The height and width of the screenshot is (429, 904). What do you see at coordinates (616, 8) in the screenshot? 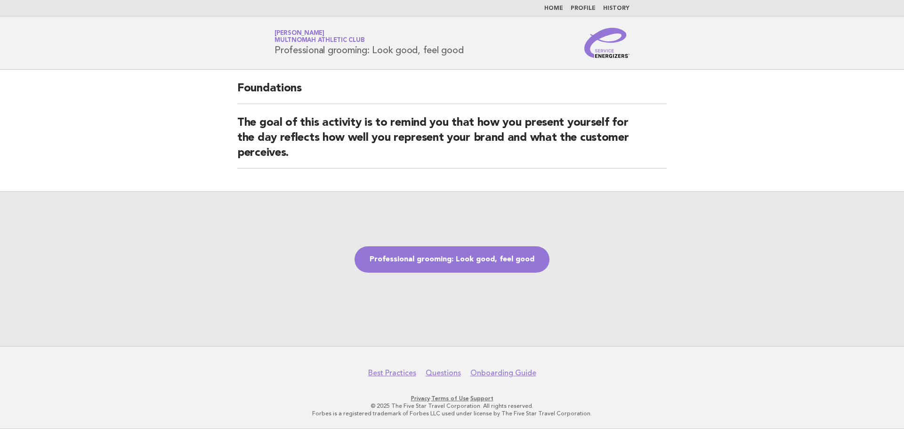
I see `a: History` at bounding box center [616, 8].